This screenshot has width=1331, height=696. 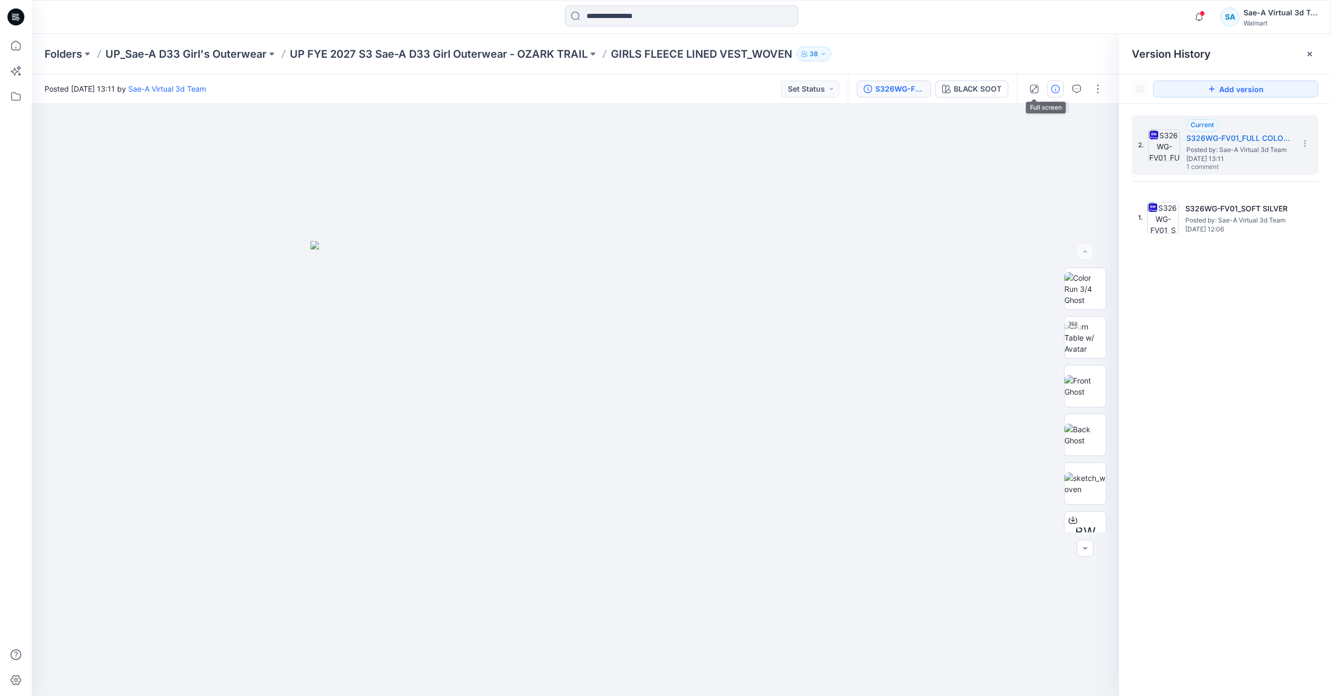 What do you see at coordinates (1056, 89) in the screenshot?
I see `button: Details` at bounding box center [1056, 89].